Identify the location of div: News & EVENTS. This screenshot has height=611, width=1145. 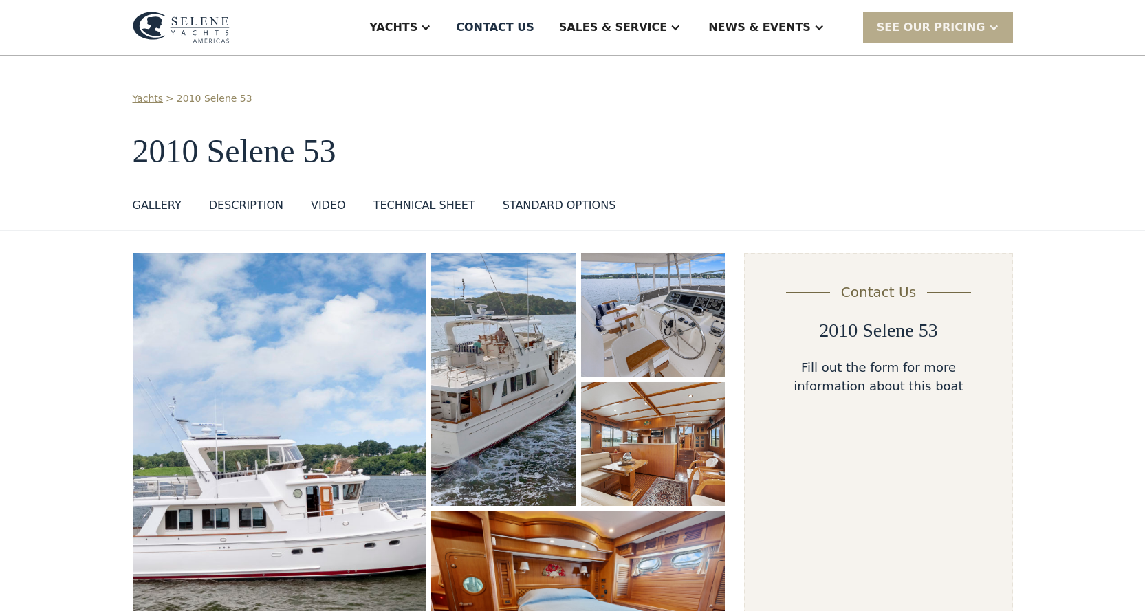
(759, 28).